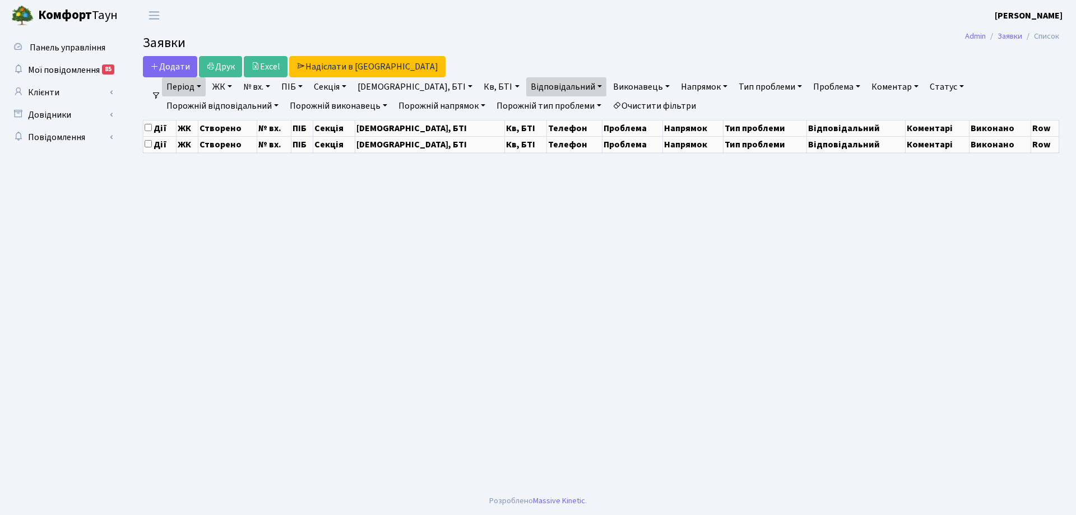  I want to click on a: Друк, so click(220, 67).